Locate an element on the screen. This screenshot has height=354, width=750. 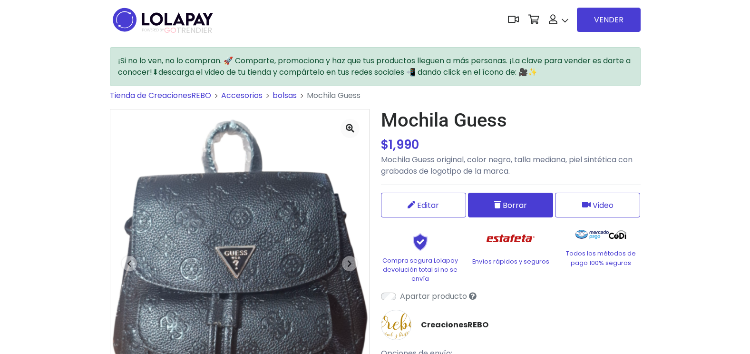
a: VENDER is located at coordinates (608, 19).